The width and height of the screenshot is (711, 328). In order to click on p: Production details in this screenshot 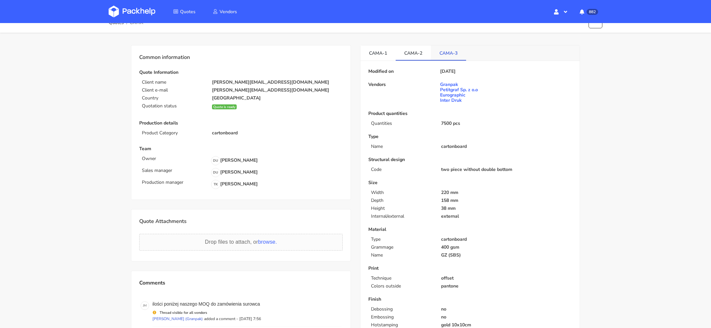, I will do `click(241, 123)`.